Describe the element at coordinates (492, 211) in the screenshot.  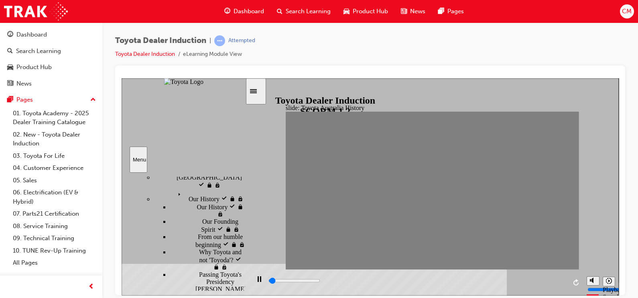
I see `input: volume` at that location.